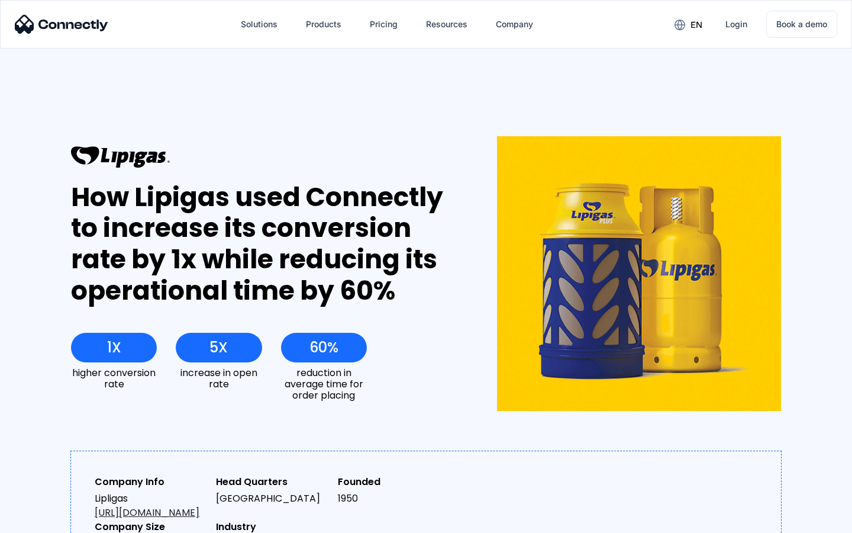  What do you see at coordinates (62, 24) in the screenshot?
I see `img: Connectly Logo` at bounding box center [62, 24].